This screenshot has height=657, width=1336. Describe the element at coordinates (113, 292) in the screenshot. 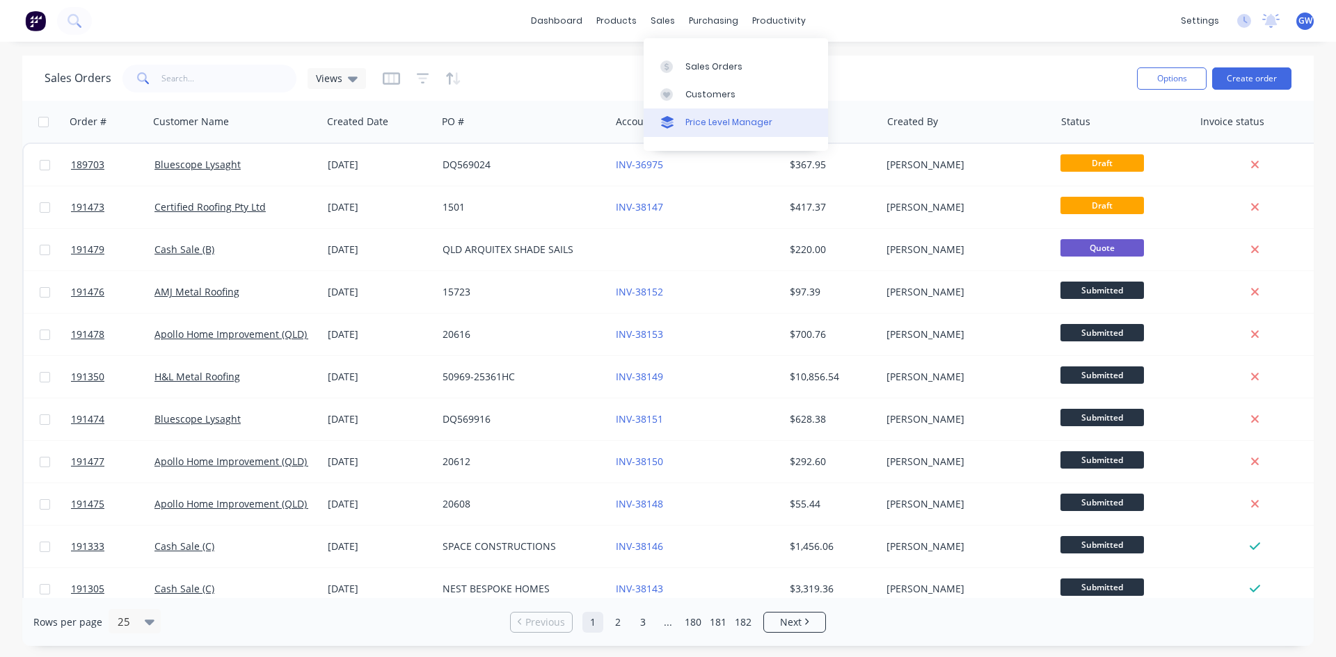

I see `a: 191476` at that location.